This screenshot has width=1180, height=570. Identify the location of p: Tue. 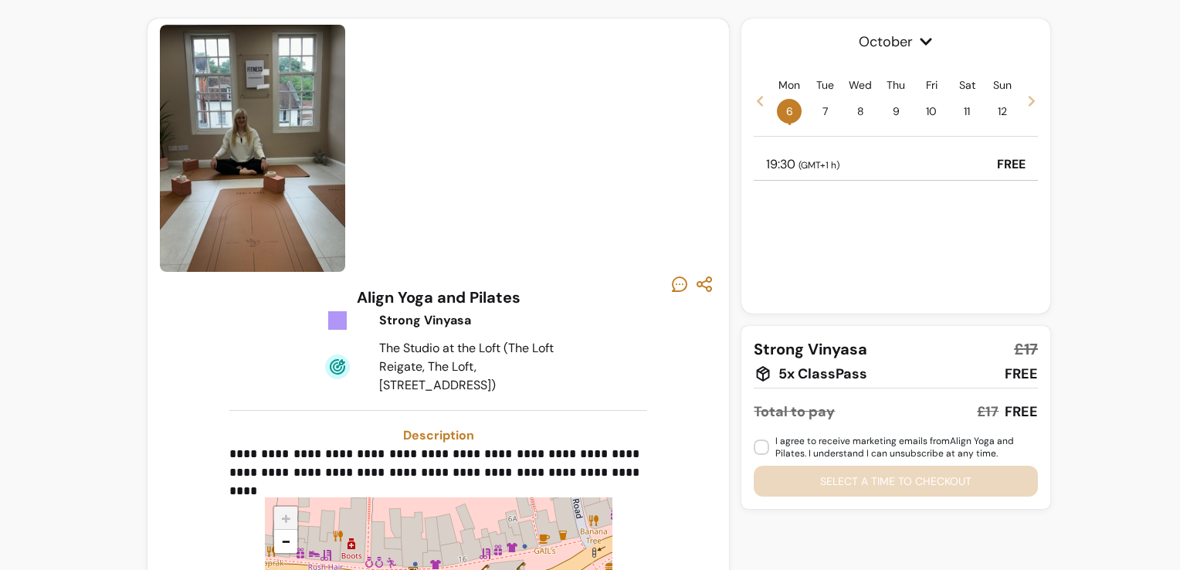
(825, 85).